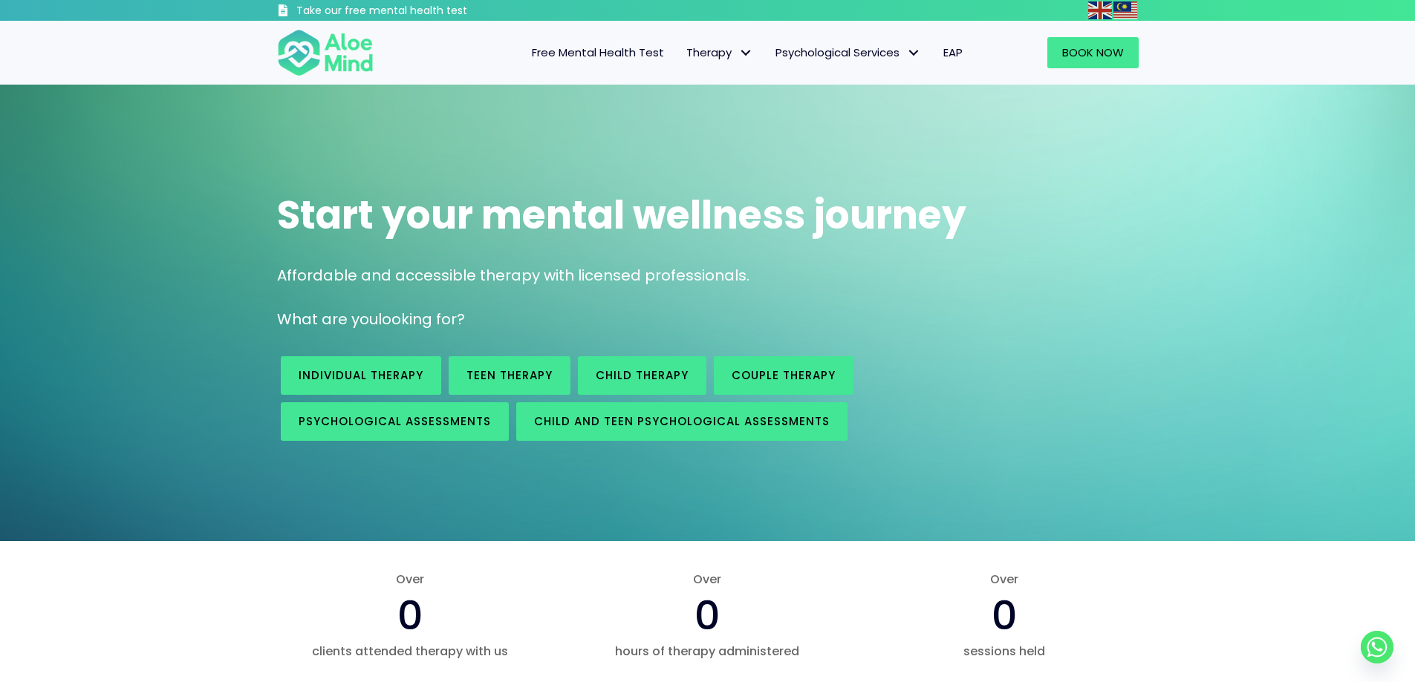  Describe the element at coordinates (720, 53) in the screenshot. I see `a: TherapyTherapy: submenu` at that location.